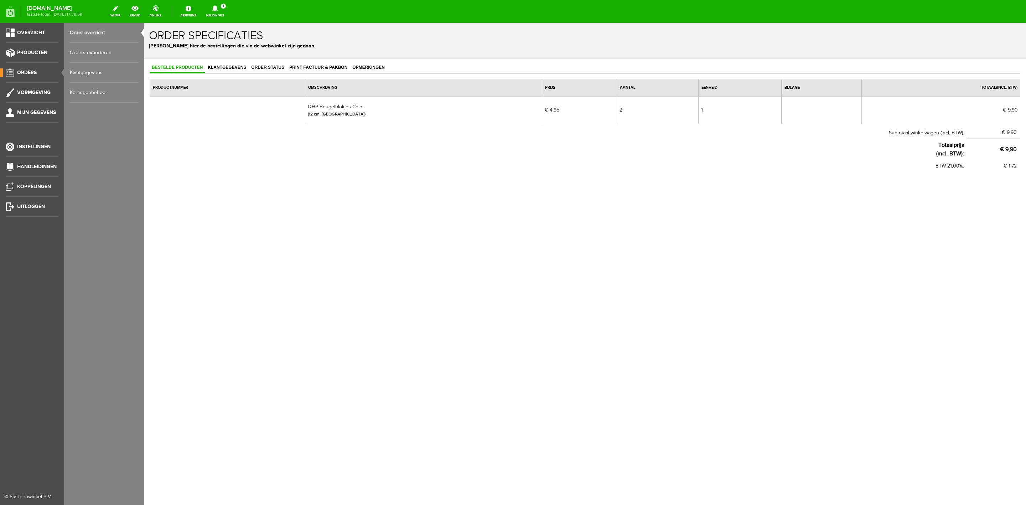 This screenshot has height=505, width=1026. I want to click on div: © Starteenwinkel B.V., so click(29, 497).